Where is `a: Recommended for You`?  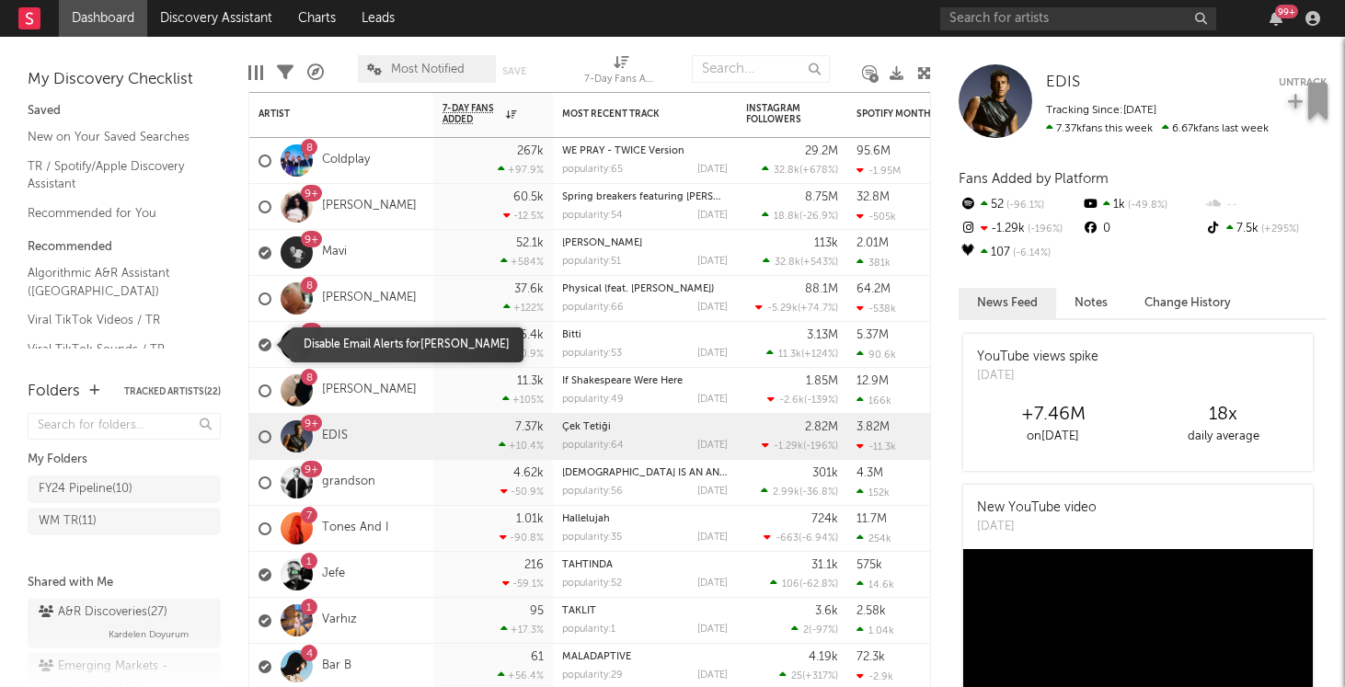
a: Recommended for You is located at coordinates (115, 213).